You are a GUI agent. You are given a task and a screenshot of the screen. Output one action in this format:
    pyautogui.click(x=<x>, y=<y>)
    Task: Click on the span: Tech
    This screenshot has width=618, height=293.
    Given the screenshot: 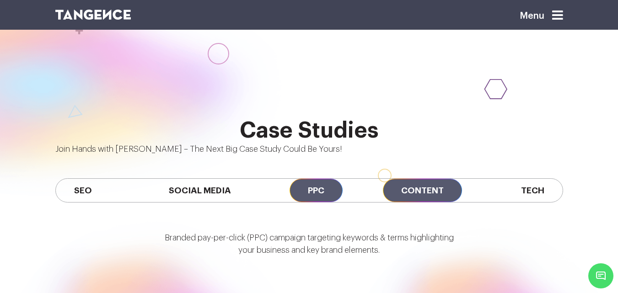 What is the action you would take?
    pyautogui.click(x=533, y=190)
    